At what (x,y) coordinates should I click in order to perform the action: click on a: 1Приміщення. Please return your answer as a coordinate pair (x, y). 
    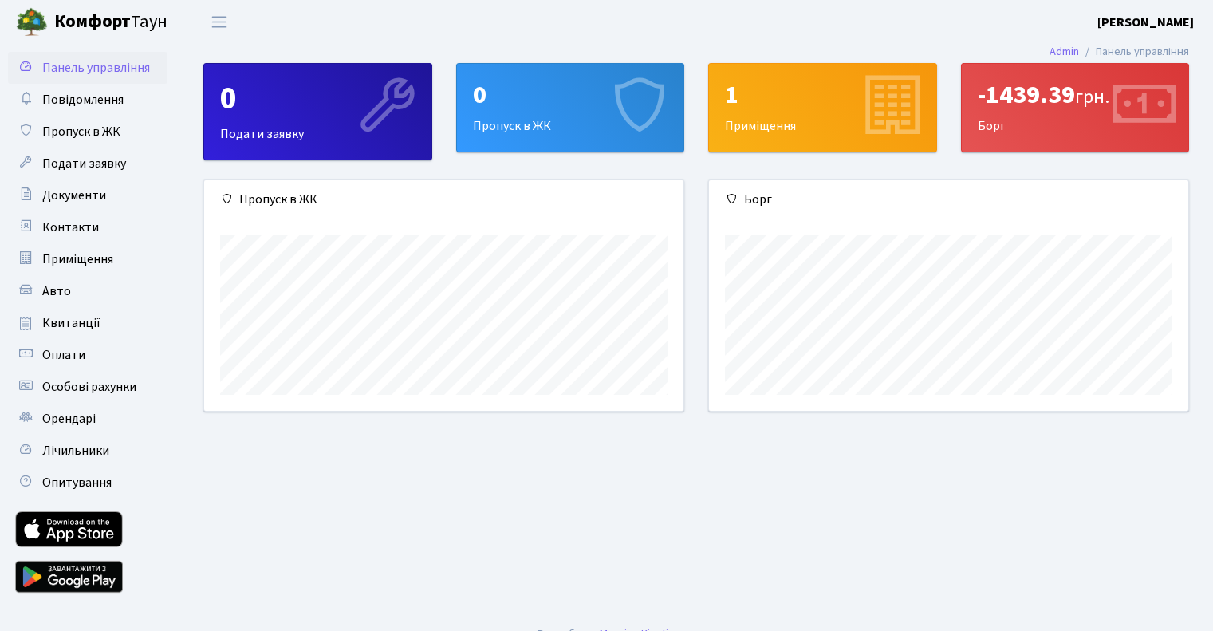
    Looking at the image, I should click on (822, 108).